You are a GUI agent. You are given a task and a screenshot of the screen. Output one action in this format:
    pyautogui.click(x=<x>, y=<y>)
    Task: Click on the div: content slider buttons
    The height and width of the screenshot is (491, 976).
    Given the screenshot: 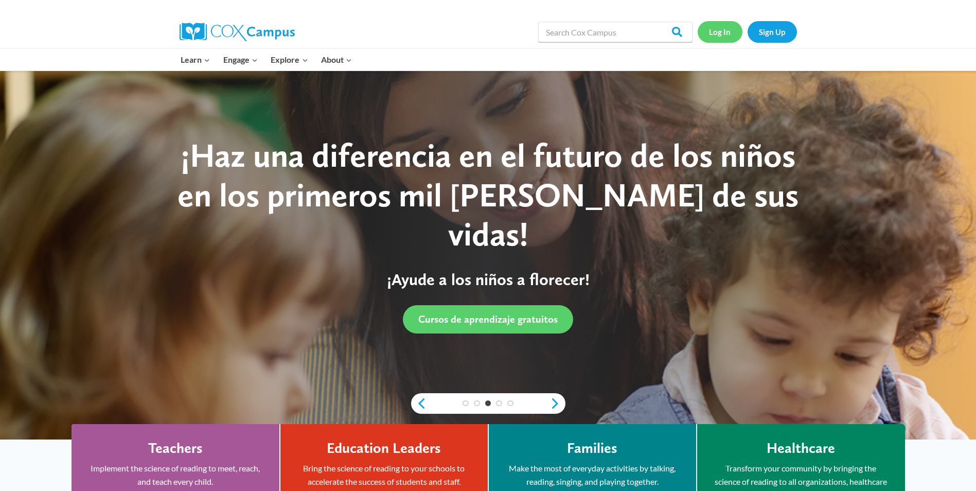 What is the action you would take?
    pyautogui.click(x=488, y=403)
    